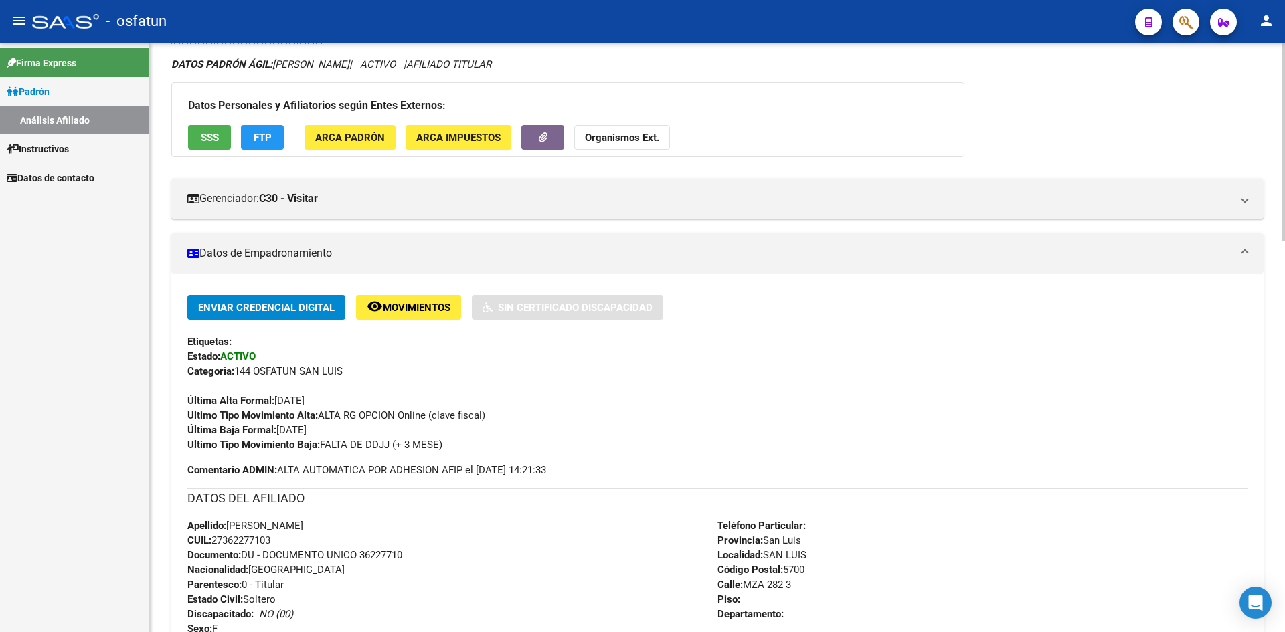 The height and width of the screenshot is (632, 1285). What do you see at coordinates (717, 254) in the screenshot?
I see `mat-expansion-panel-header: Datos de Empadronamiento` at bounding box center [717, 254].